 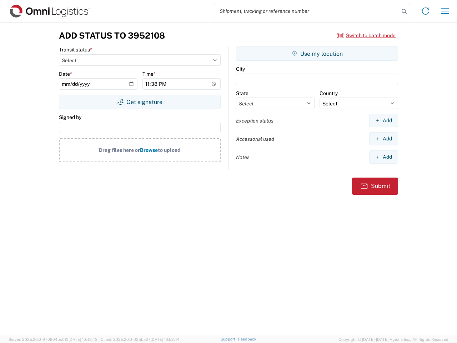 I want to click on label: Signed by, so click(x=70, y=117).